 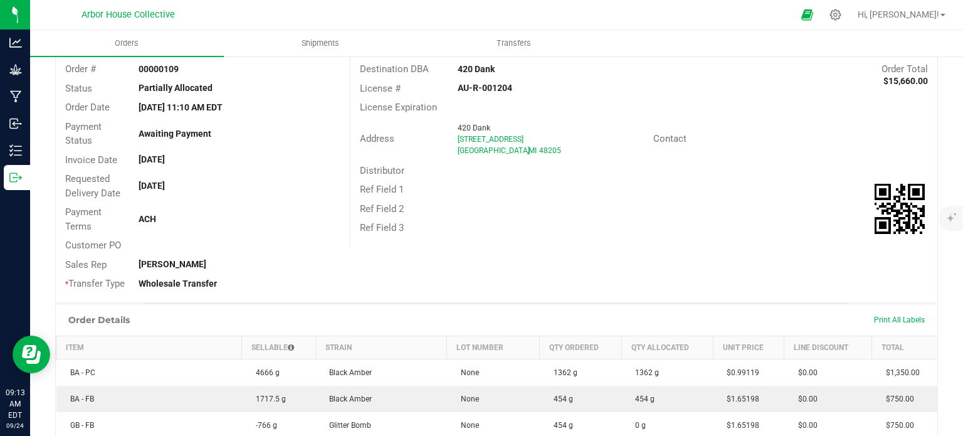 I want to click on span: Sales Rep, so click(x=86, y=265).